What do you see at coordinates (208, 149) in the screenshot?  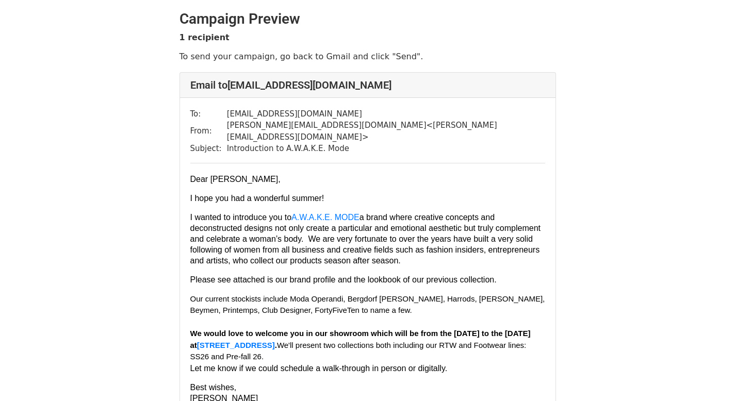 I see `td: Subject:` at bounding box center [208, 149].